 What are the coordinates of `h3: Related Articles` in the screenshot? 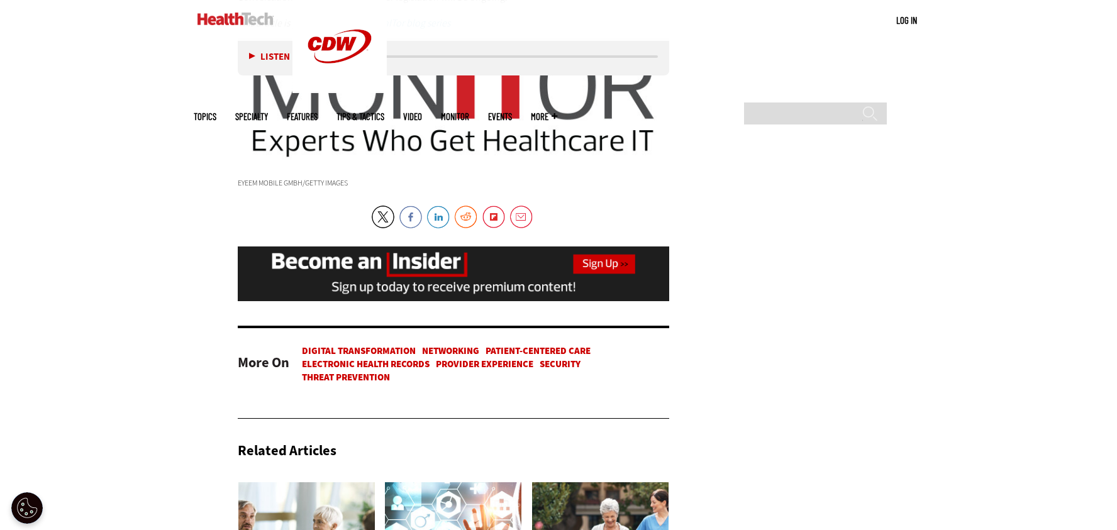 It's located at (287, 451).